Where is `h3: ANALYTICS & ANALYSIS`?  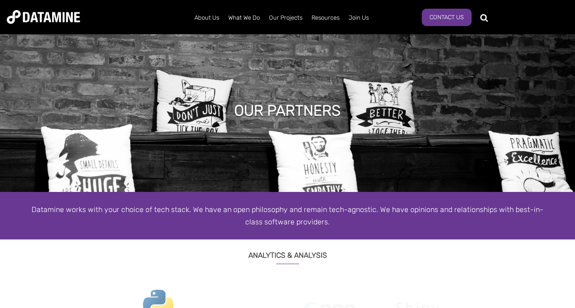 h3: ANALYTICS & ANALYSIS is located at coordinates (288, 252).